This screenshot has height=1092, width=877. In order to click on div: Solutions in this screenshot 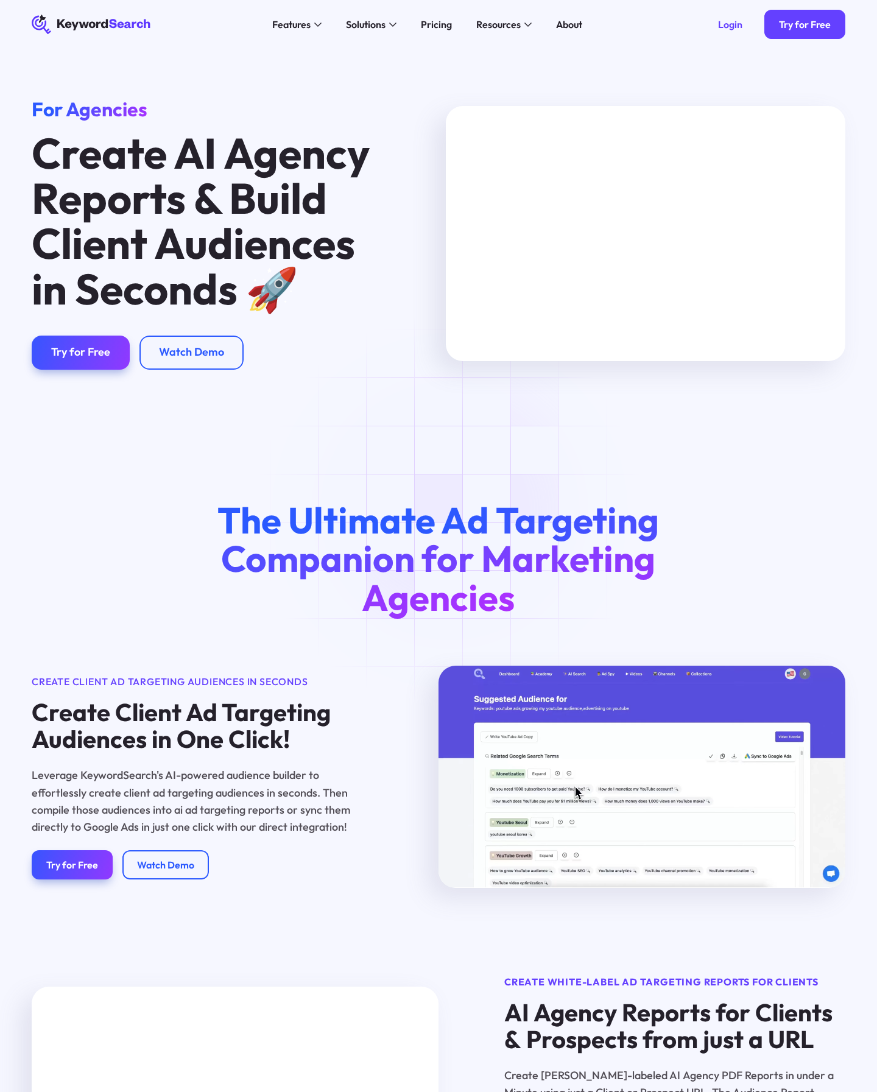, I will do `click(365, 24)`.